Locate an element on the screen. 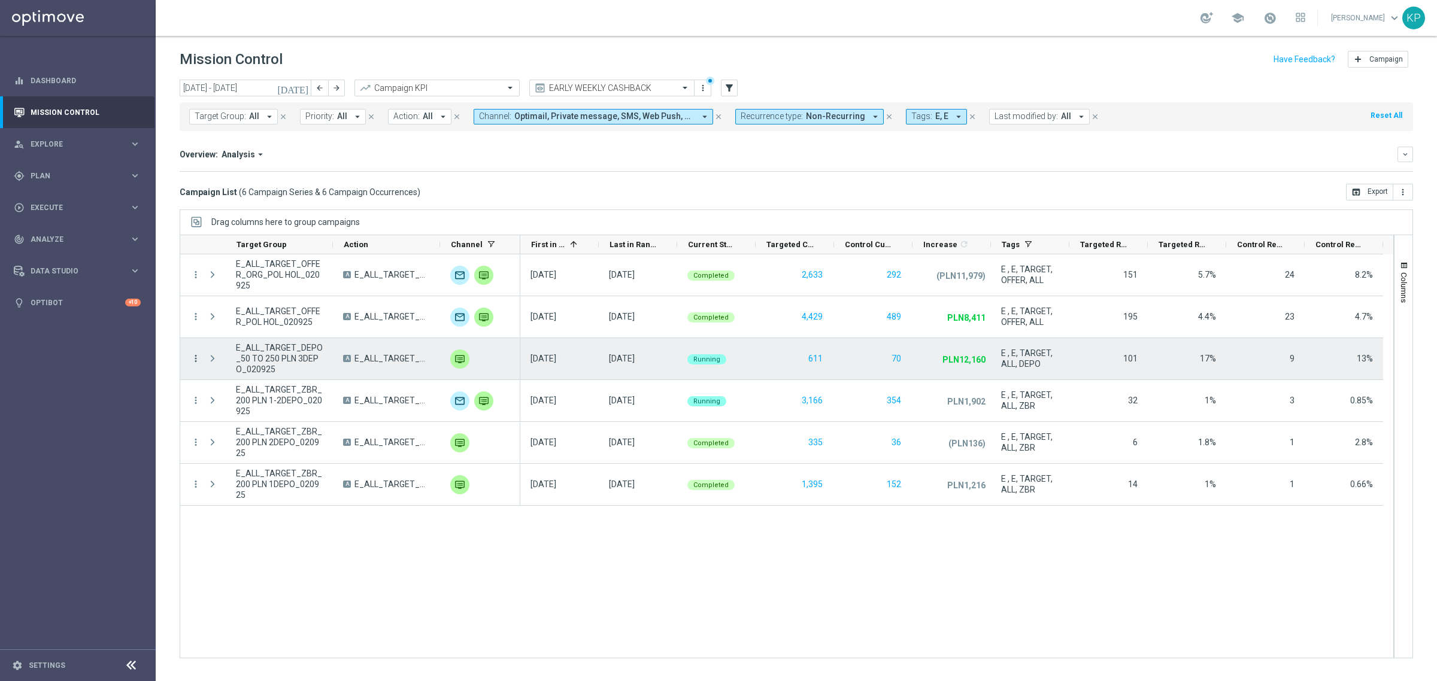 This screenshot has width=1437, height=681. i: gps_fixed is located at coordinates (19, 176).